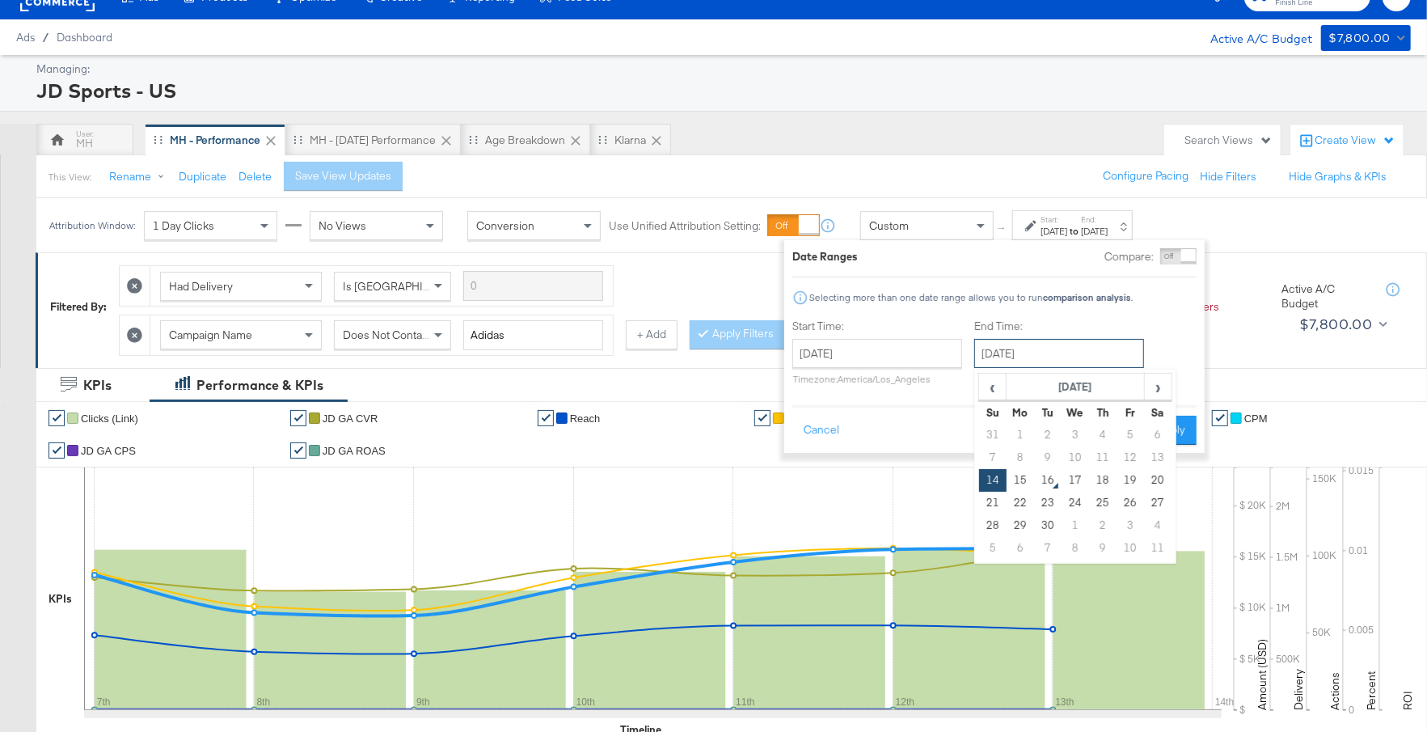 The image size is (1427, 732). I want to click on button: Delete, so click(255, 176).